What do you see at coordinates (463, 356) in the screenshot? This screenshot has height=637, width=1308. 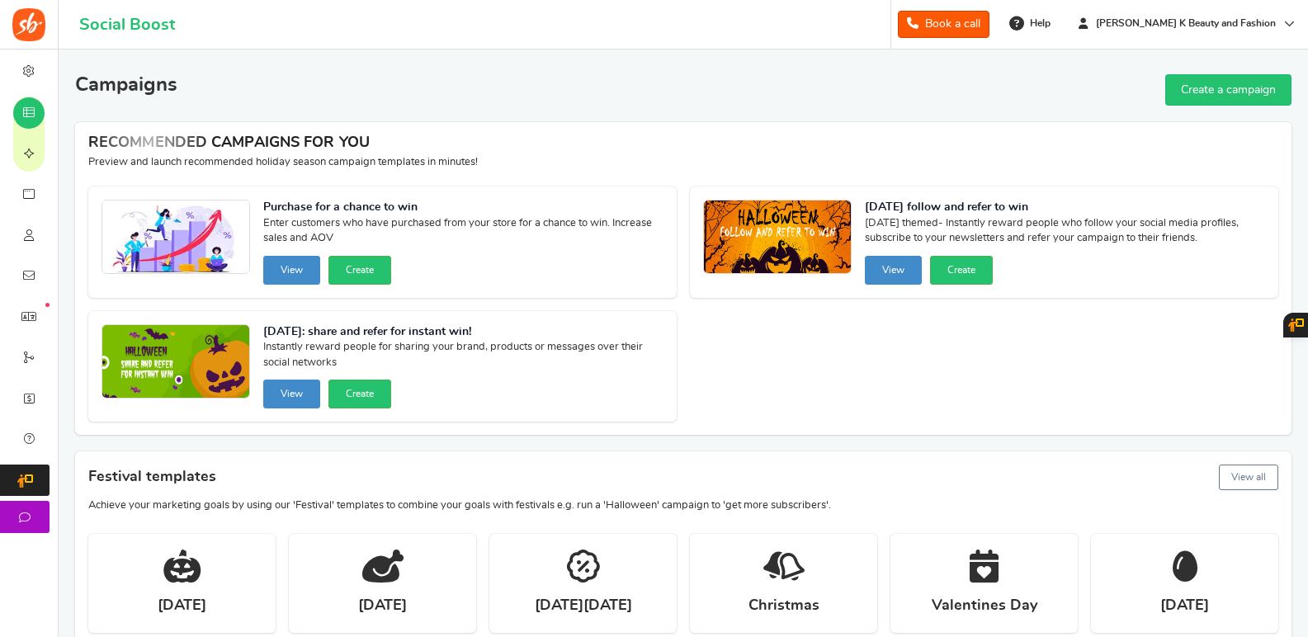 I see `span: Instantly reward people for sharing your brand, products or messages over their social networks` at bounding box center [463, 356].